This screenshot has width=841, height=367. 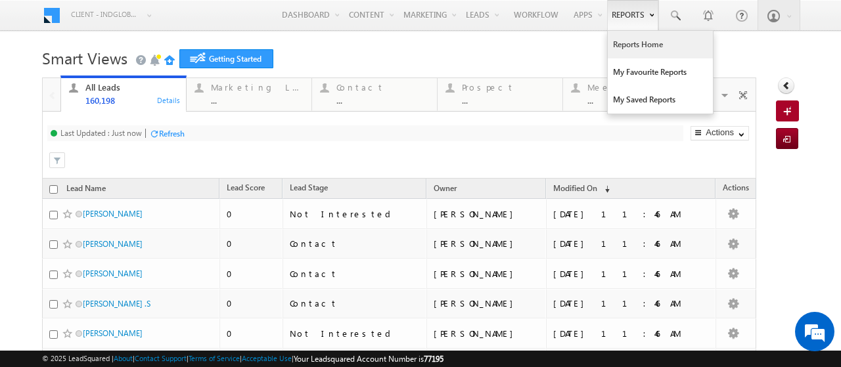 I want to click on span: Your Leadsquared Account Number is, so click(x=368, y=359).